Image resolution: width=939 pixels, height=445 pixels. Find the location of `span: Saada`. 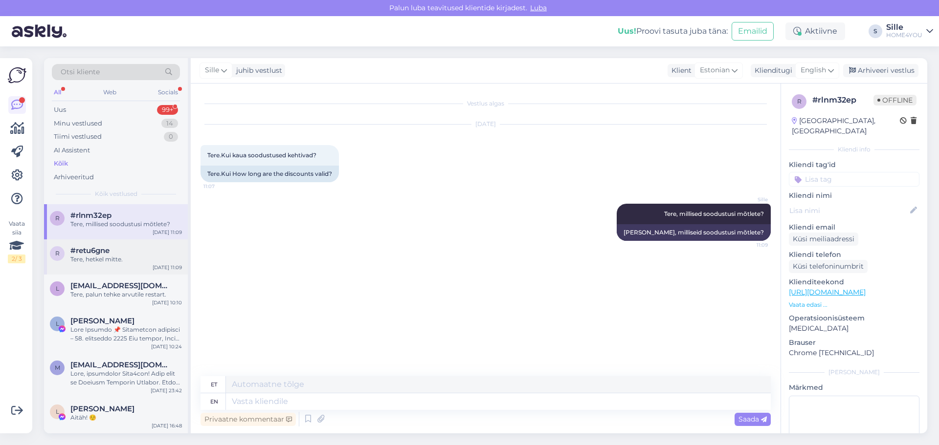

span: Saada is located at coordinates (753, 420).